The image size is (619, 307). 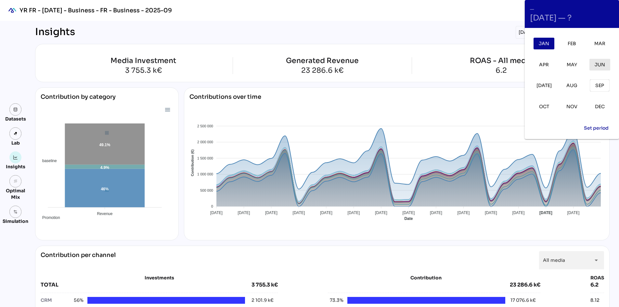 I want to click on div: Media Investment, so click(x=143, y=61).